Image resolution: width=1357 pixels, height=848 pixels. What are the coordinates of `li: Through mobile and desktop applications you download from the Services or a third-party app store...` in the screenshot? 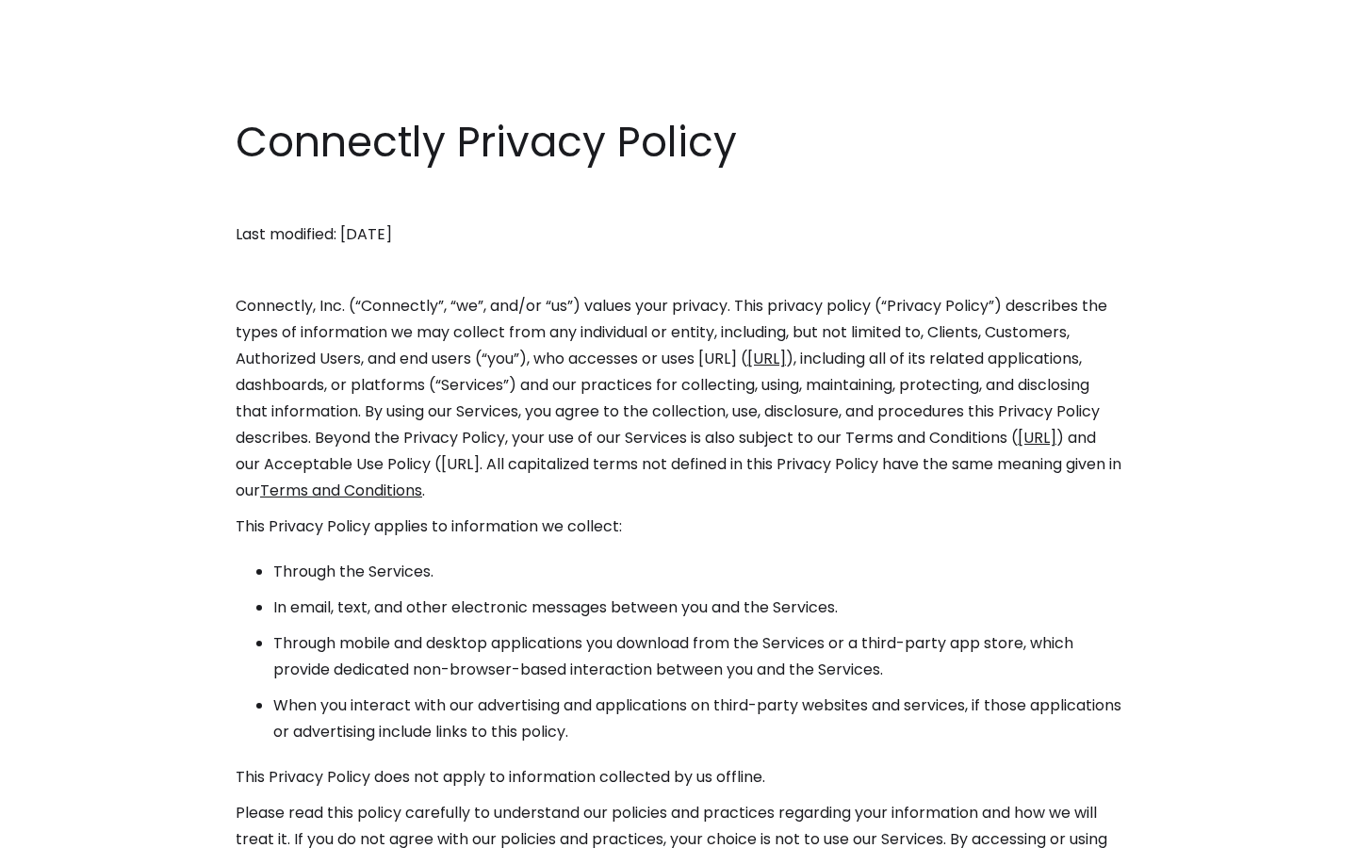 It's located at (697, 657).